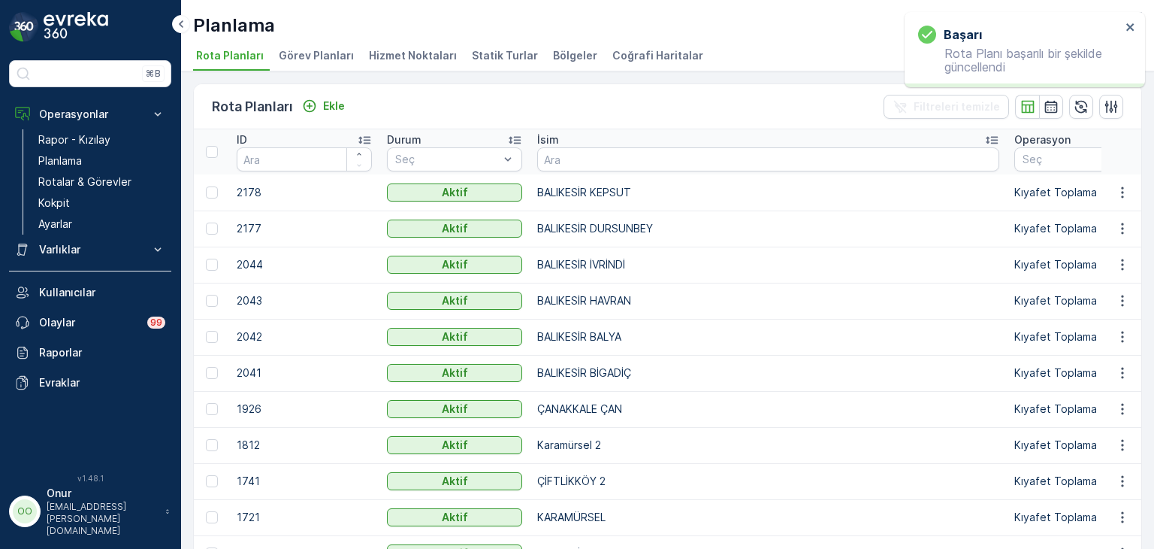 The width and height of the screenshot is (1154, 549). Describe the element at coordinates (304, 192) in the screenshot. I see `td: 2178` at that location.